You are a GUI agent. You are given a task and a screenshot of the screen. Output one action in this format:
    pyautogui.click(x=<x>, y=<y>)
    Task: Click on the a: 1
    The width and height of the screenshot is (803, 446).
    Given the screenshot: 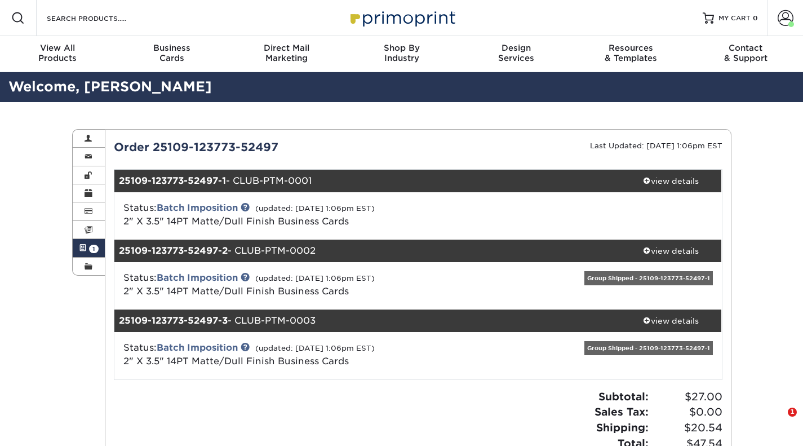 What is the action you would take?
    pyautogui.click(x=89, y=248)
    